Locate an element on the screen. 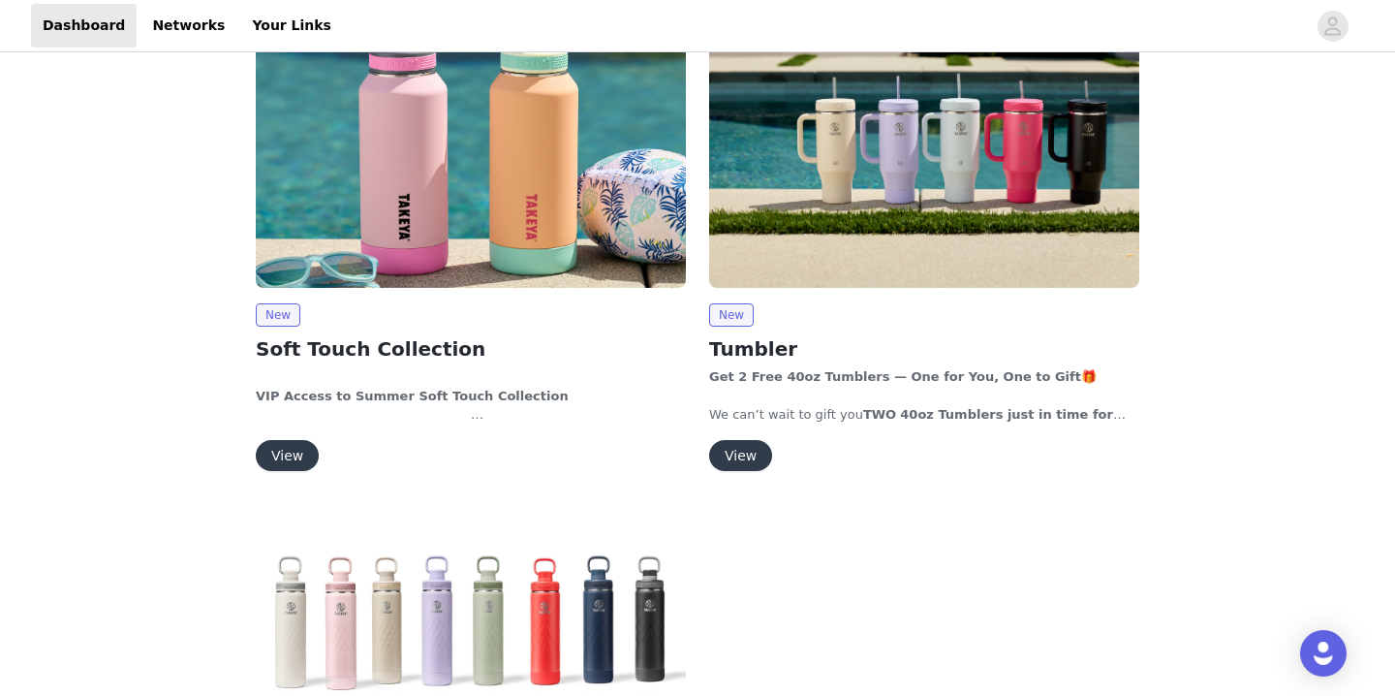 The image size is (1395, 696). strong: TWO is located at coordinates (880, 414).